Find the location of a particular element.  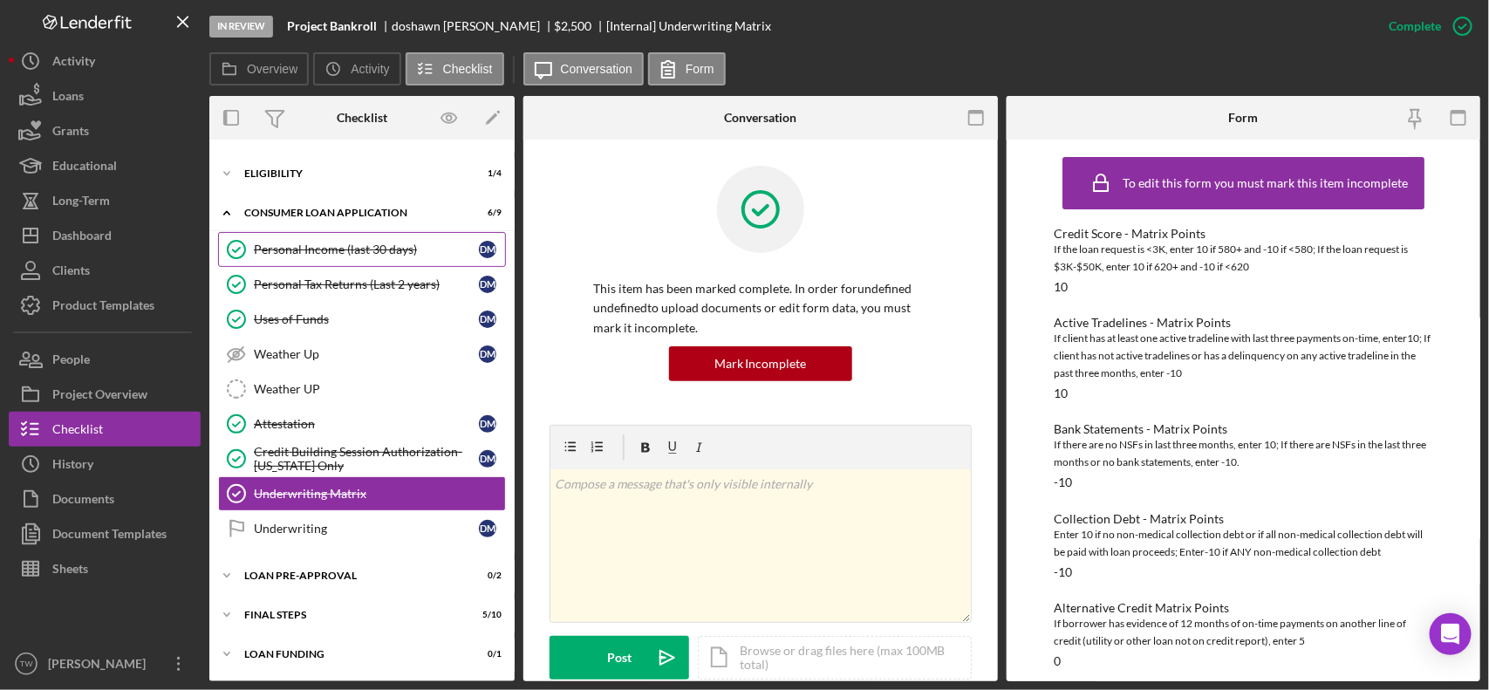

a: Underwritingdm is located at coordinates (362, 529).